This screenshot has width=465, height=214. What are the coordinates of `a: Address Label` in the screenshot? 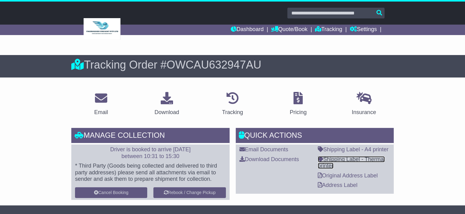 It's located at (338, 185).